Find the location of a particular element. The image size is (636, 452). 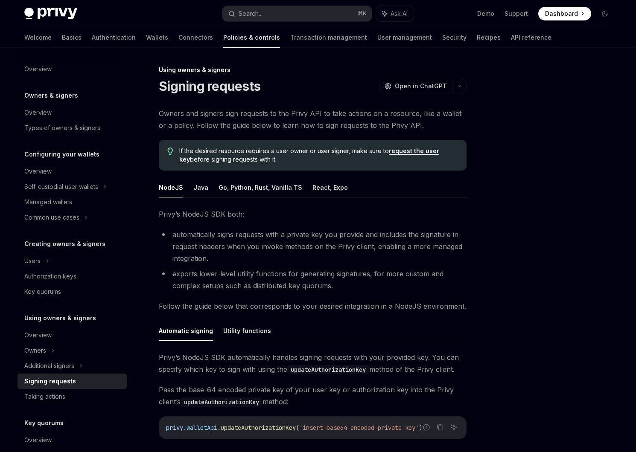

span: Ask AI is located at coordinates (399, 14).